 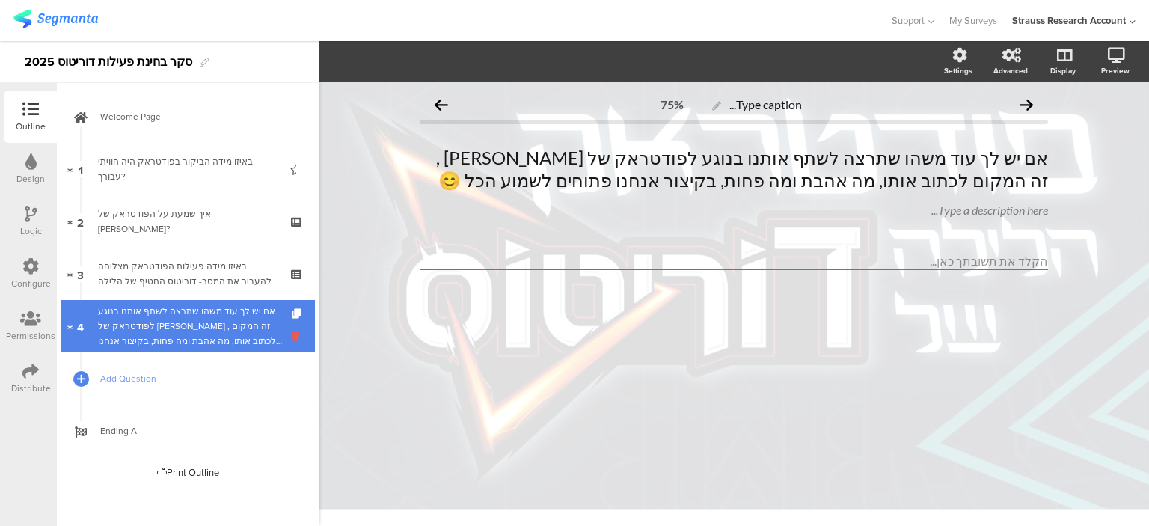 What do you see at coordinates (1063, 70) in the screenshot?
I see `div: Display` at bounding box center [1063, 70].